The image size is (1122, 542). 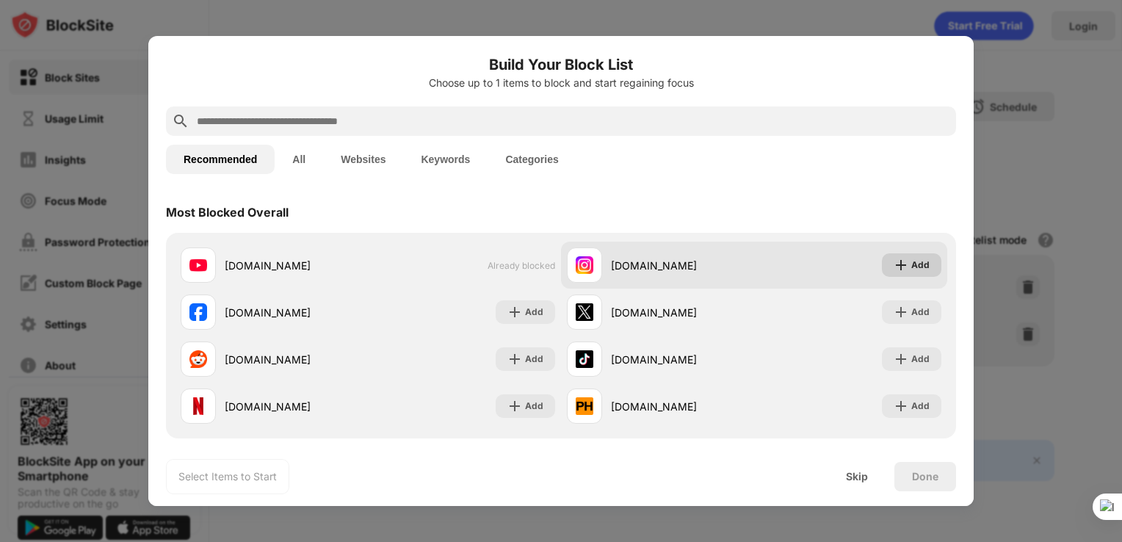 I want to click on div: Done, so click(x=925, y=476).